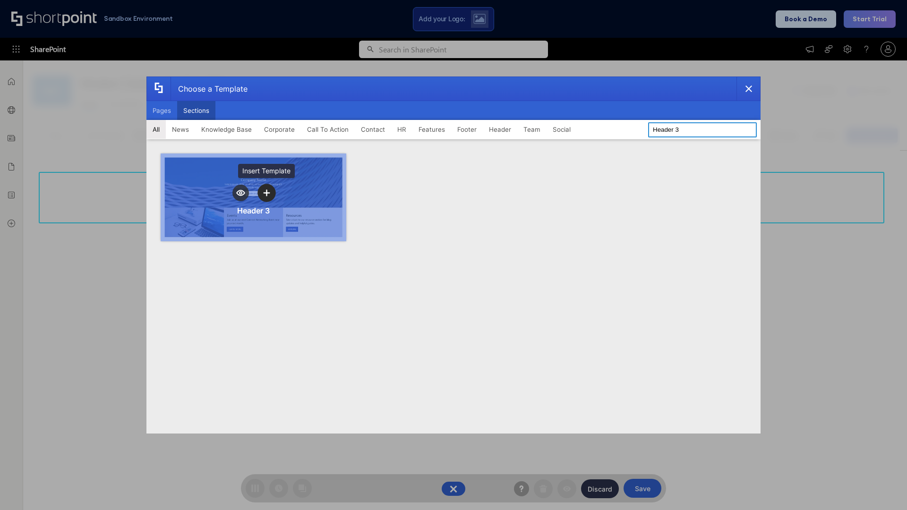  What do you see at coordinates (196, 111) in the screenshot?
I see `button: Sections` at bounding box center [196, 111].